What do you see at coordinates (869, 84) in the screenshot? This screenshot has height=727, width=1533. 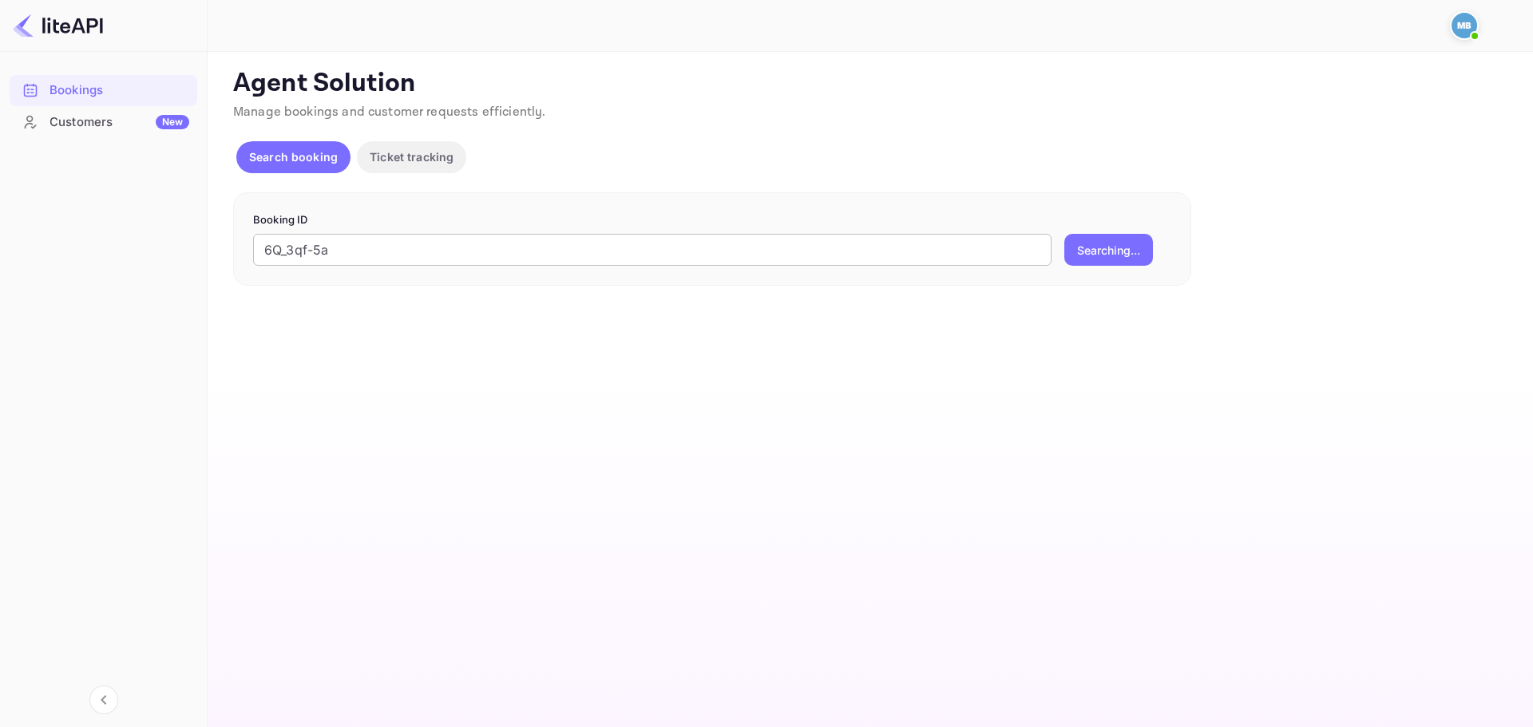 I see `p: Agent Solution` at bounding box center [869, 84].